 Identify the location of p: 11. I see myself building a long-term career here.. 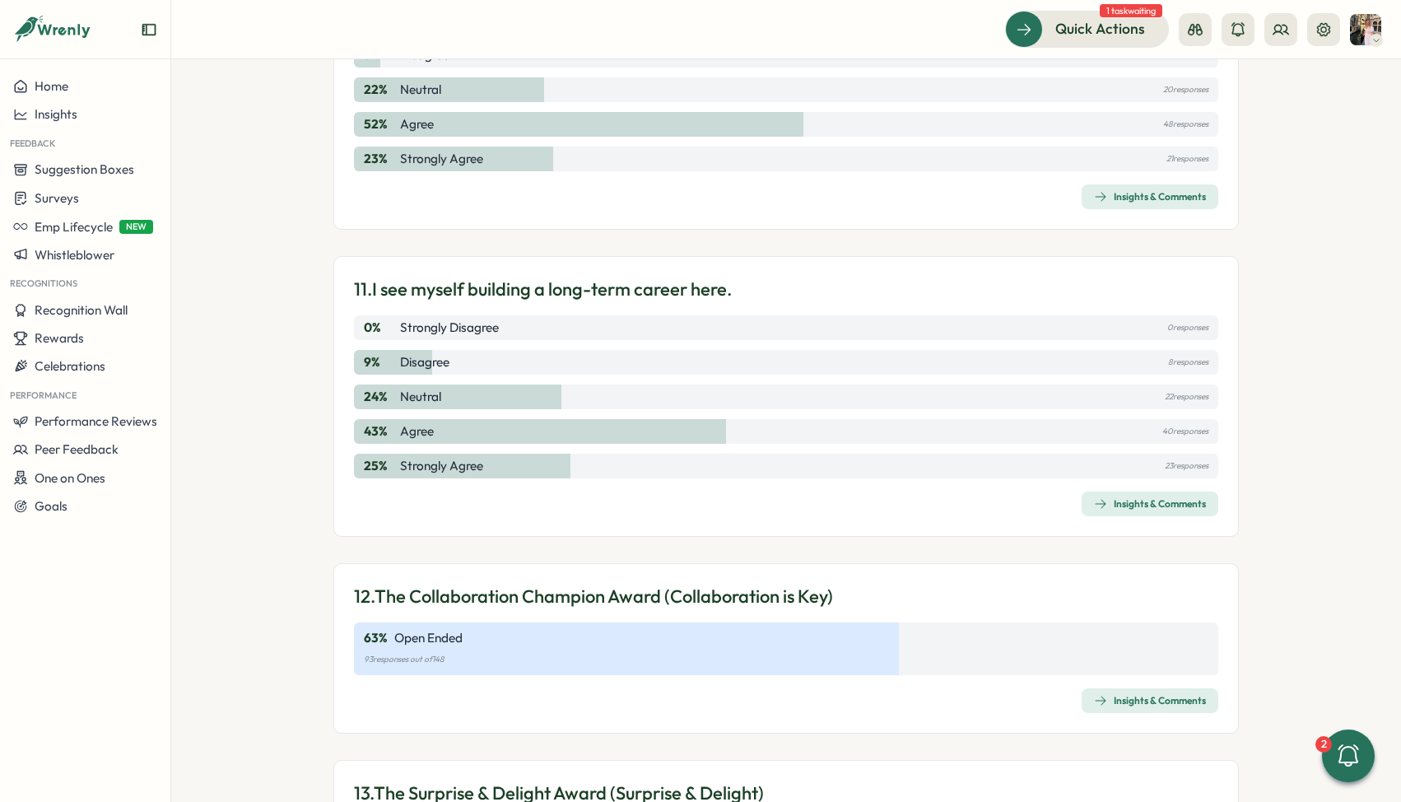
(542, 289).